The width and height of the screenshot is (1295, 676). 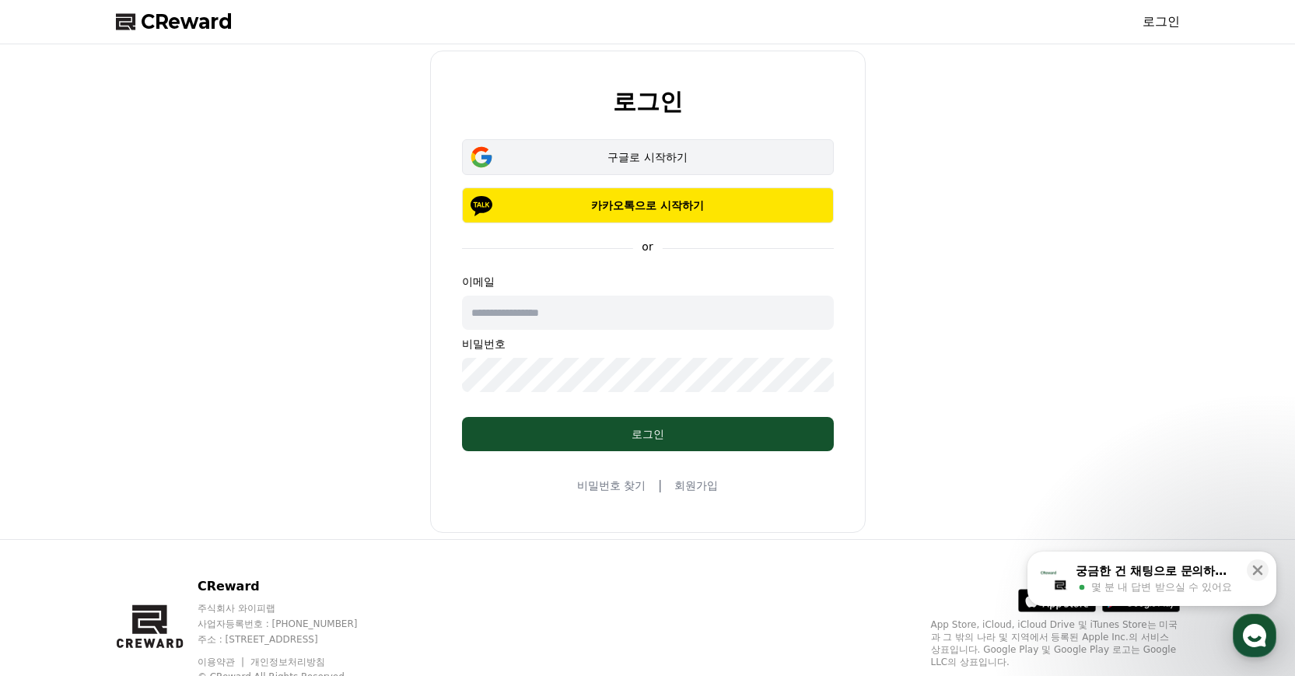 I want to click on a: 이용약관, so click(x=222, y=662).